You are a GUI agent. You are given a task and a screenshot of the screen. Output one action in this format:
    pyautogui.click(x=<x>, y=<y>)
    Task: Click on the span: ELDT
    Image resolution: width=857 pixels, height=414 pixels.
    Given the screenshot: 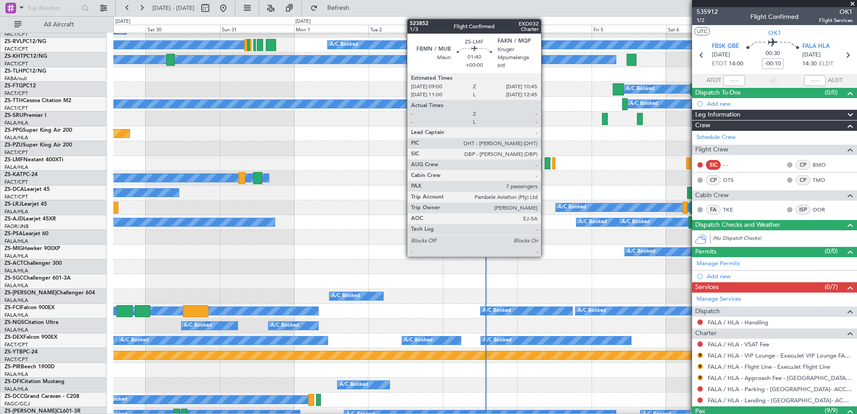 What is the action you would take?
    pyautogui.click(x=826, y=64)
    